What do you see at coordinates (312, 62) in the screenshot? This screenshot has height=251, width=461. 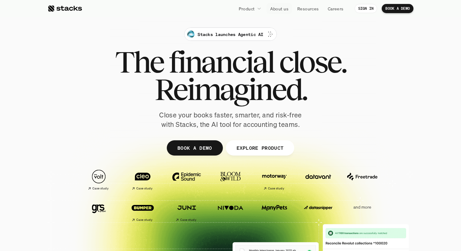 I see `span: close.` at bounding box center [312, 62].